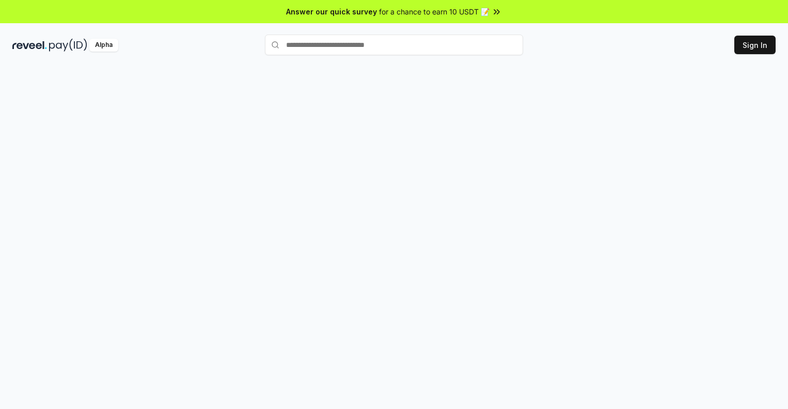  Describe the element at coordinates (755, 45) in the screenshot. I see `button: Sign In` at that location.